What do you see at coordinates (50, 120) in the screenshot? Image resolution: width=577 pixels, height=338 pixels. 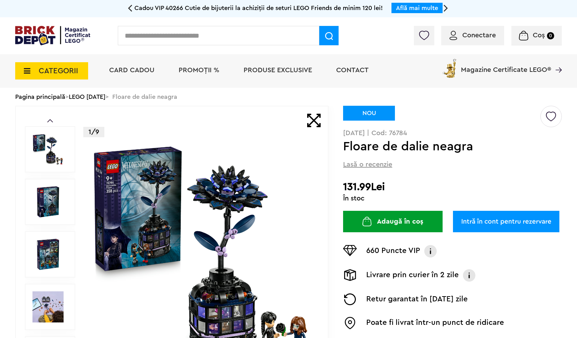 I see `a: Prev` at bounding box center [50, 120].